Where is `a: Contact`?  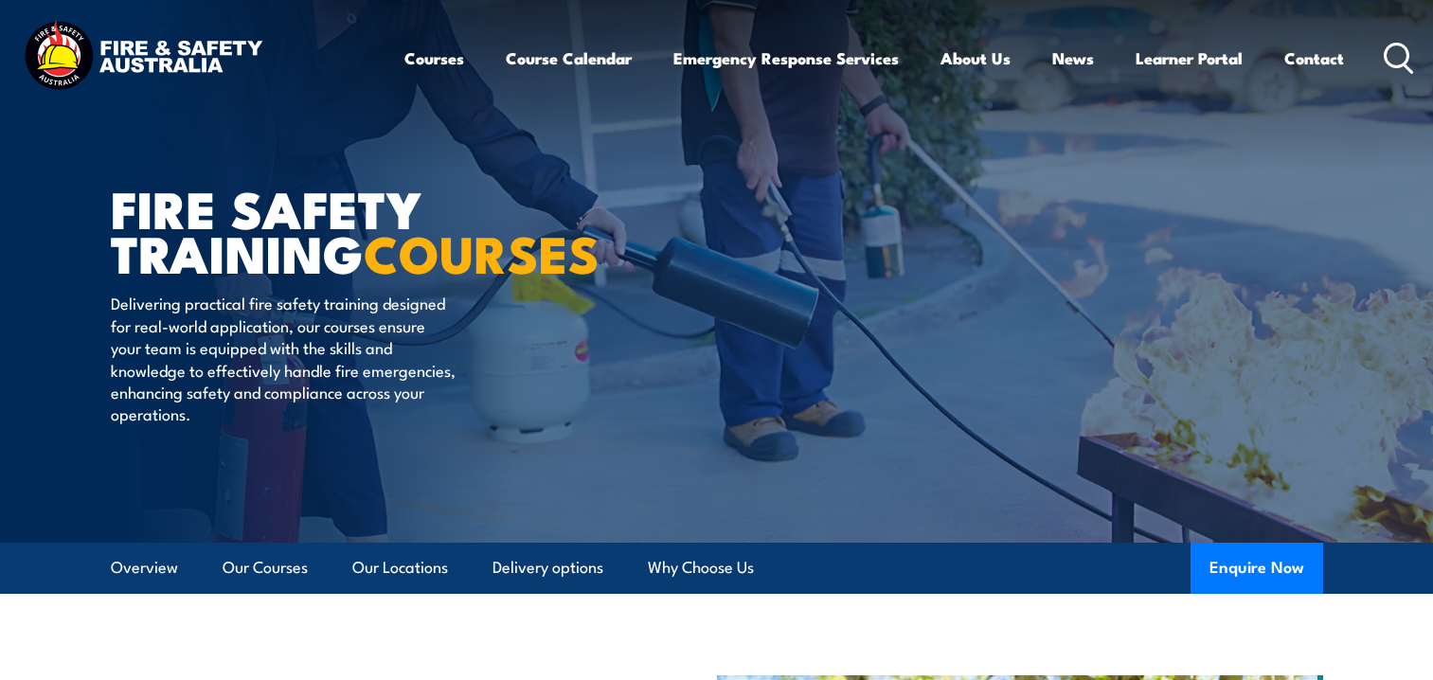
a: Contact is located at coordinates (1313, 58).